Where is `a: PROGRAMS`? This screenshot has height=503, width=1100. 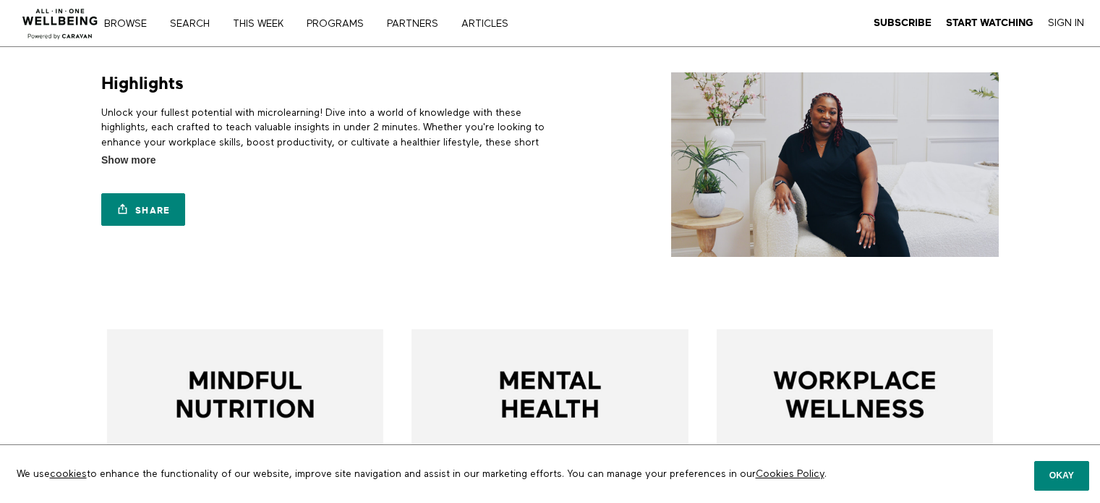
a: PROGRAMS is located at coordinates (340, 24).